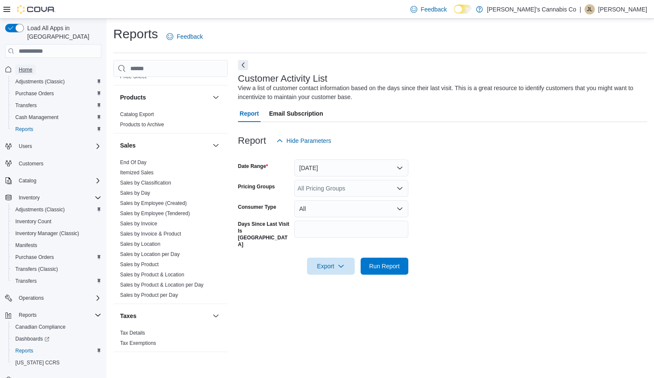 The width and height of the screenshot is (654, 378). Describe the element at coordinates (137, 173) in the screenshot. I see `span: Itemized Sales` at that location.